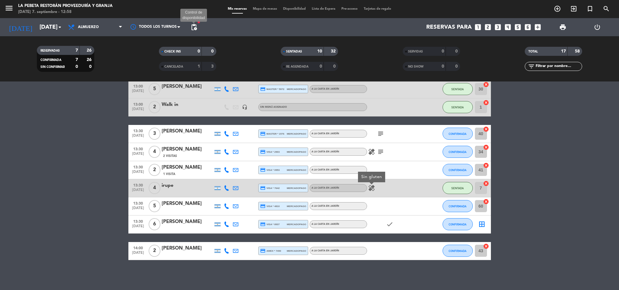 This screenshot has width=619, height=290. What do you see at coordinates (270, 224) in the screenshot?
I see `span: visa * 8937` at bounding box center [270, 224].